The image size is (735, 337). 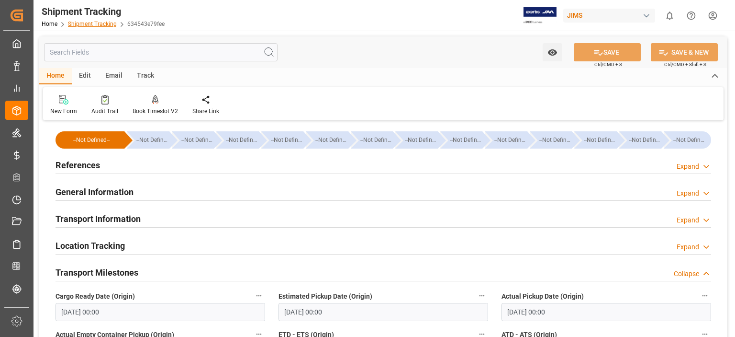 I want to click on div: Share Link, so click(x=206, y=111).